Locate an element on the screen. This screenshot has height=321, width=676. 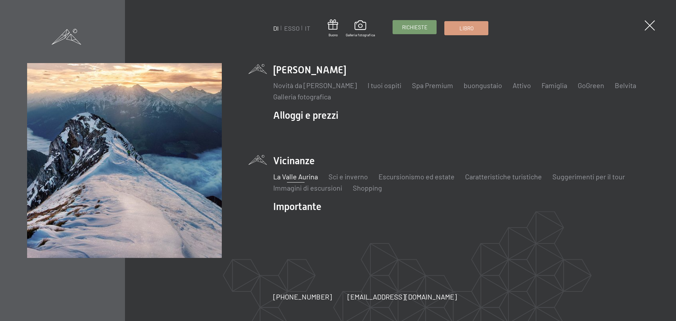
a: Libro is located at coordinates (466, 28).